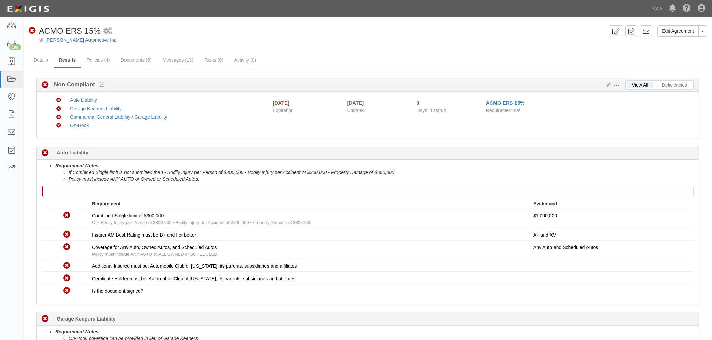 This screenshot has width=712, height=340. What do you see at coordinates (70, 31) in the screenshot?
I see `span: ACMO ERS 15%` at bounding box center [70, 31].